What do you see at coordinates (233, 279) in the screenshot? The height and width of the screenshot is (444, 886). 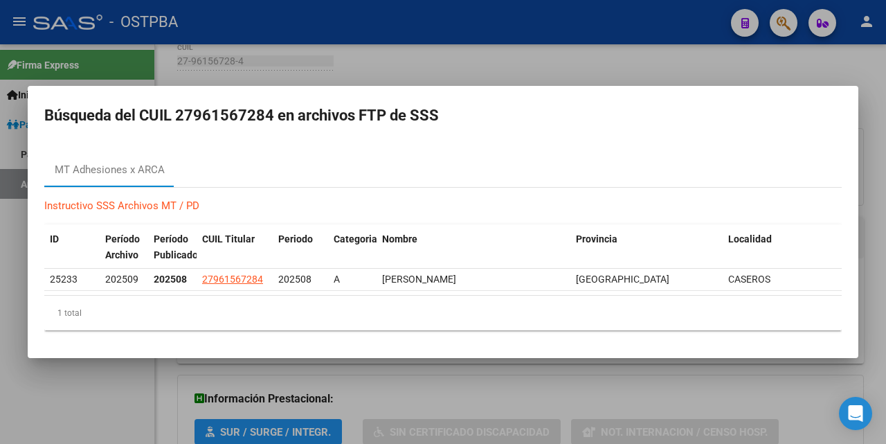 I see `span: 27961567284` at bounding box center [233, 279].